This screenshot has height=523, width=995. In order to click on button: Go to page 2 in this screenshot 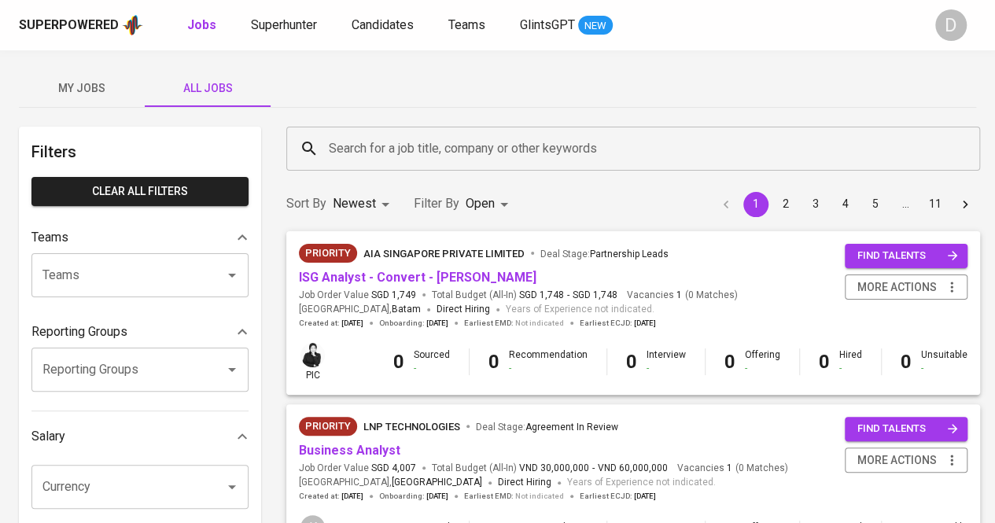, I will do `click(786, 205)`.